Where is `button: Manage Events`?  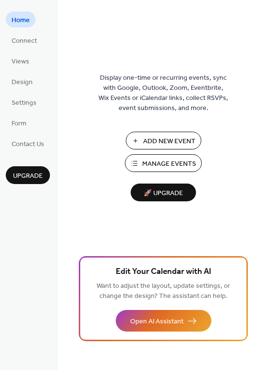 button: Manage Events is located at coordinates (163, 163).